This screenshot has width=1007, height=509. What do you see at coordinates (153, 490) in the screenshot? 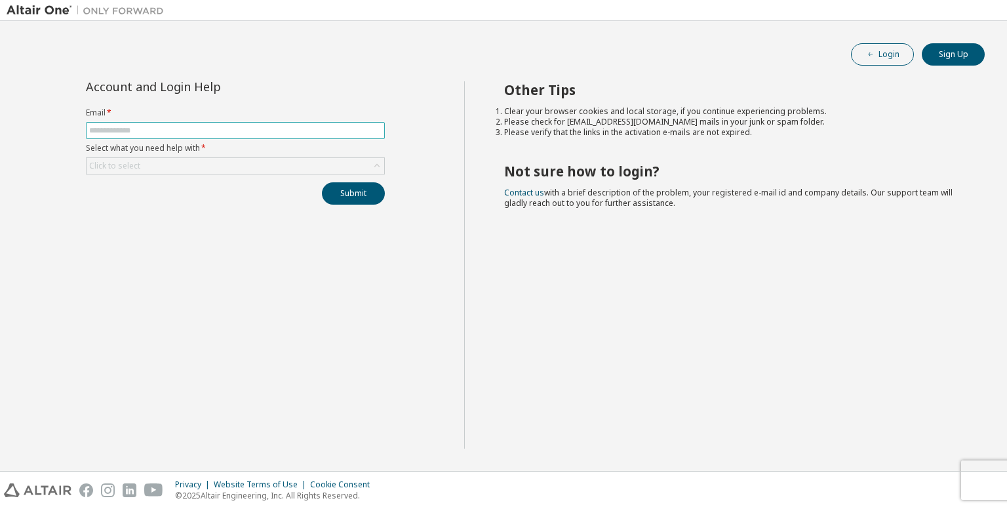
I see `img: youtube.svg` at bounding box center [153, 490].